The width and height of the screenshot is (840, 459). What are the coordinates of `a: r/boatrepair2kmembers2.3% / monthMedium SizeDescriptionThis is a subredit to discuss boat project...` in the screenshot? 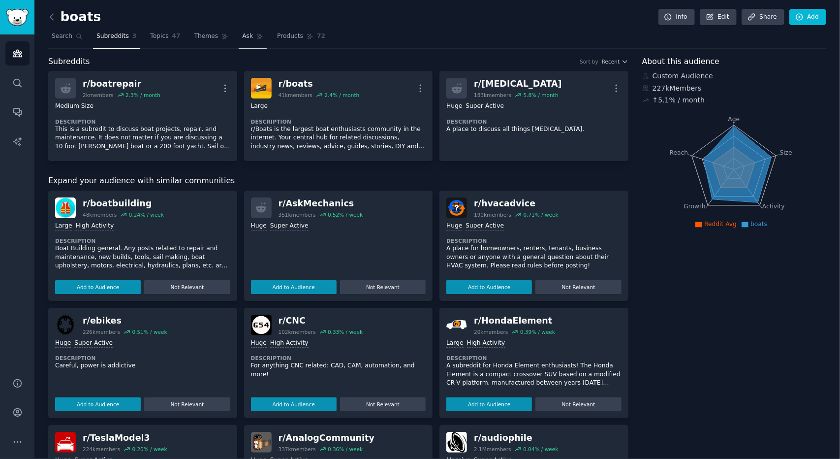 It's located at (143, 116).